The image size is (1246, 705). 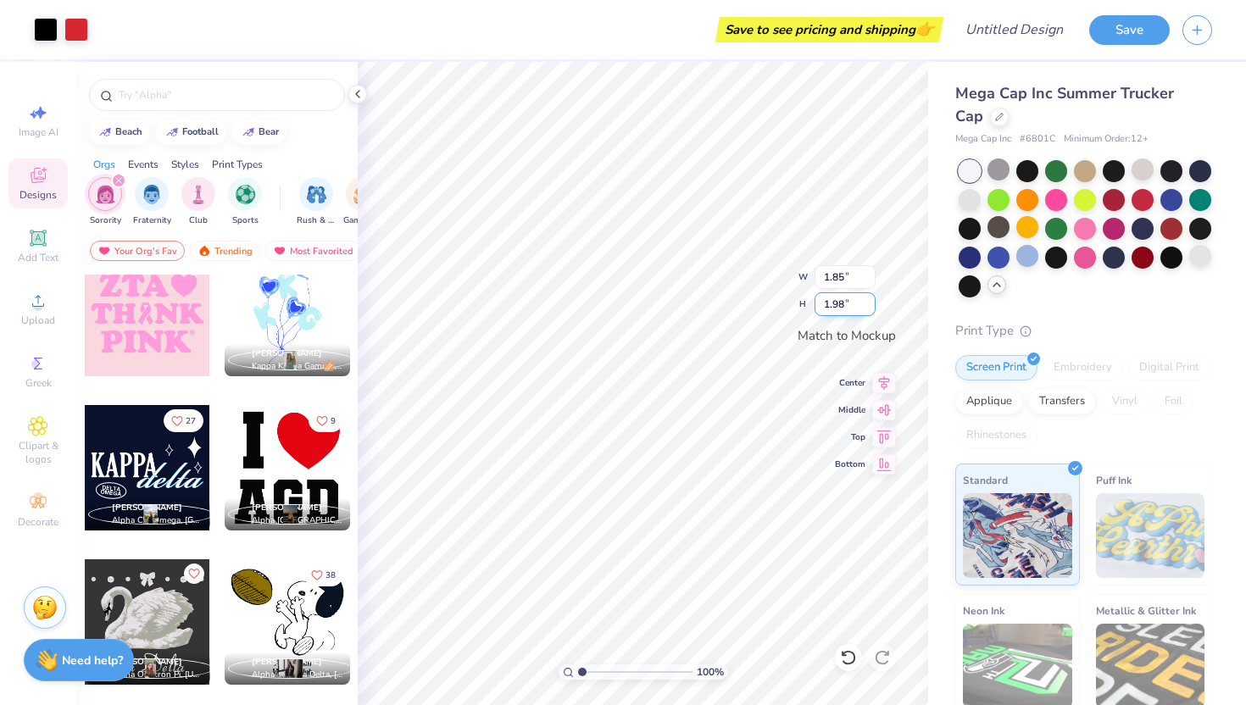 I want to click on div: Save to see pricing and shipping, so click(x=829, y=30).